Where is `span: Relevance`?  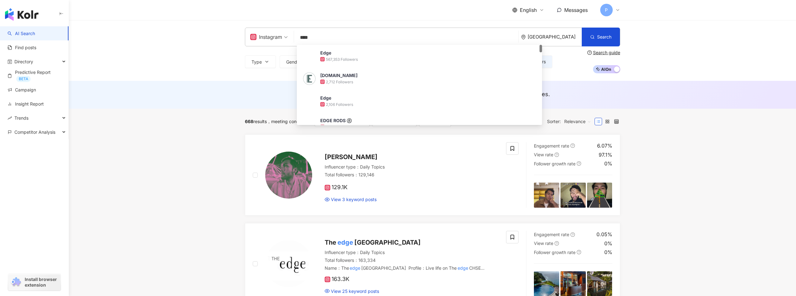
span: Relevance is located at coordinates (578, 121).